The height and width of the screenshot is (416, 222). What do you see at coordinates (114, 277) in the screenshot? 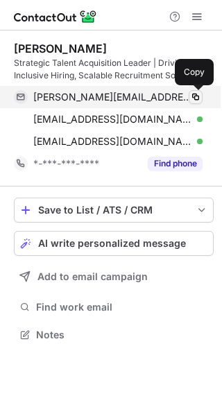
I see `button: Add to email campaign` at bounding box center [114, 277].